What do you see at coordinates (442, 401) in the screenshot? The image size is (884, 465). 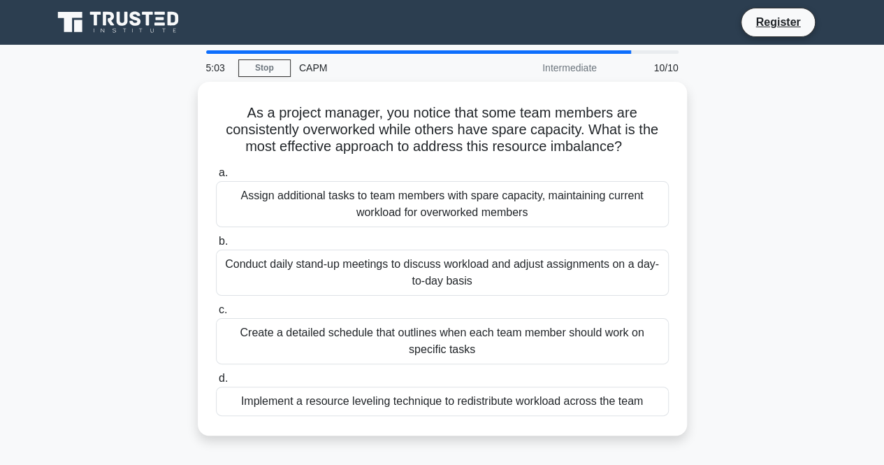 I see `div: Implement a resource leveling technique to redistribute workload across the team` at bounding box center [442, 401].